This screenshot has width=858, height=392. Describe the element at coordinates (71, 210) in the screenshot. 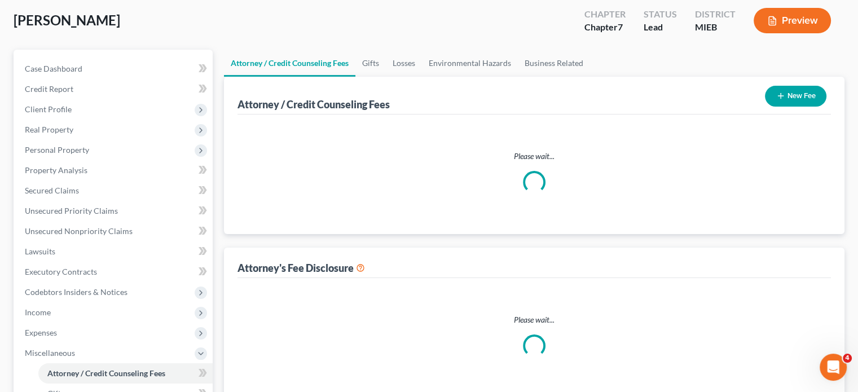

I see `span: Unsecured Priority Claims` at that location.